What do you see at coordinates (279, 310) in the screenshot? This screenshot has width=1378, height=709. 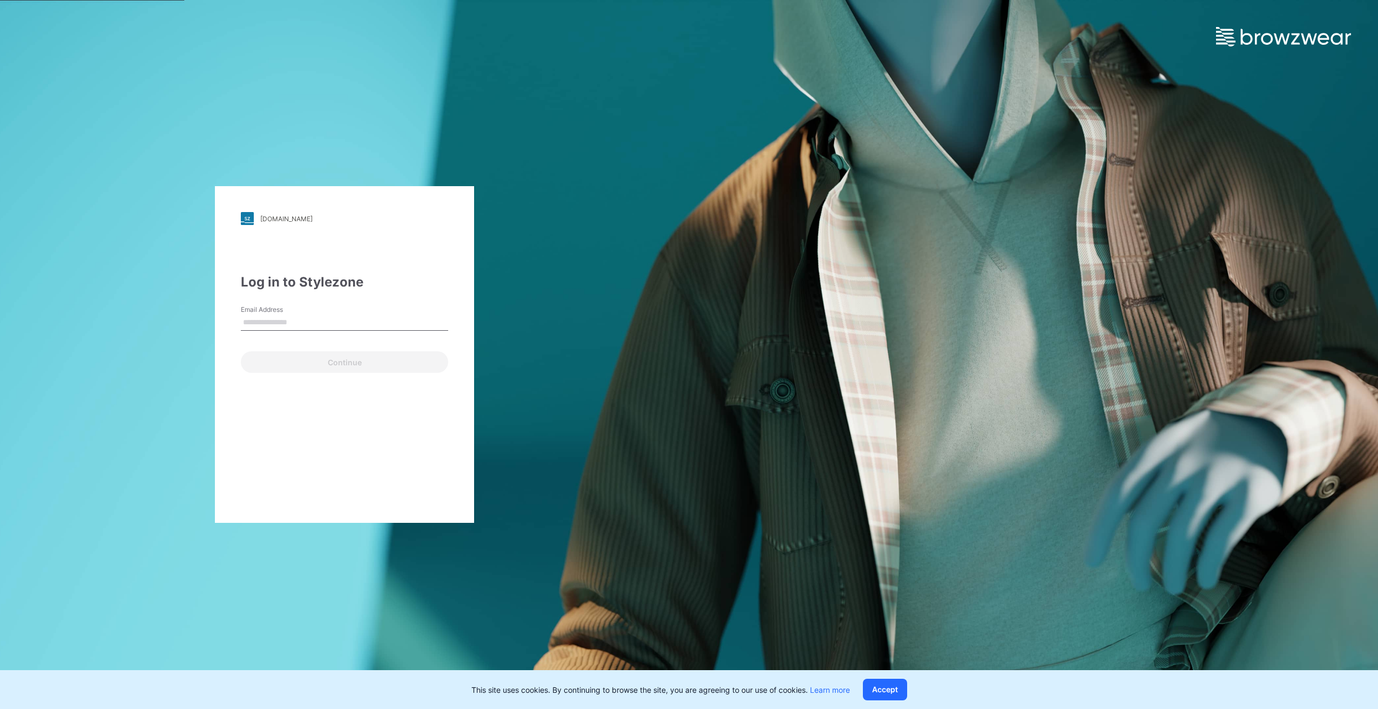 I see `label: Email Address` at bounding box center [279, 310].